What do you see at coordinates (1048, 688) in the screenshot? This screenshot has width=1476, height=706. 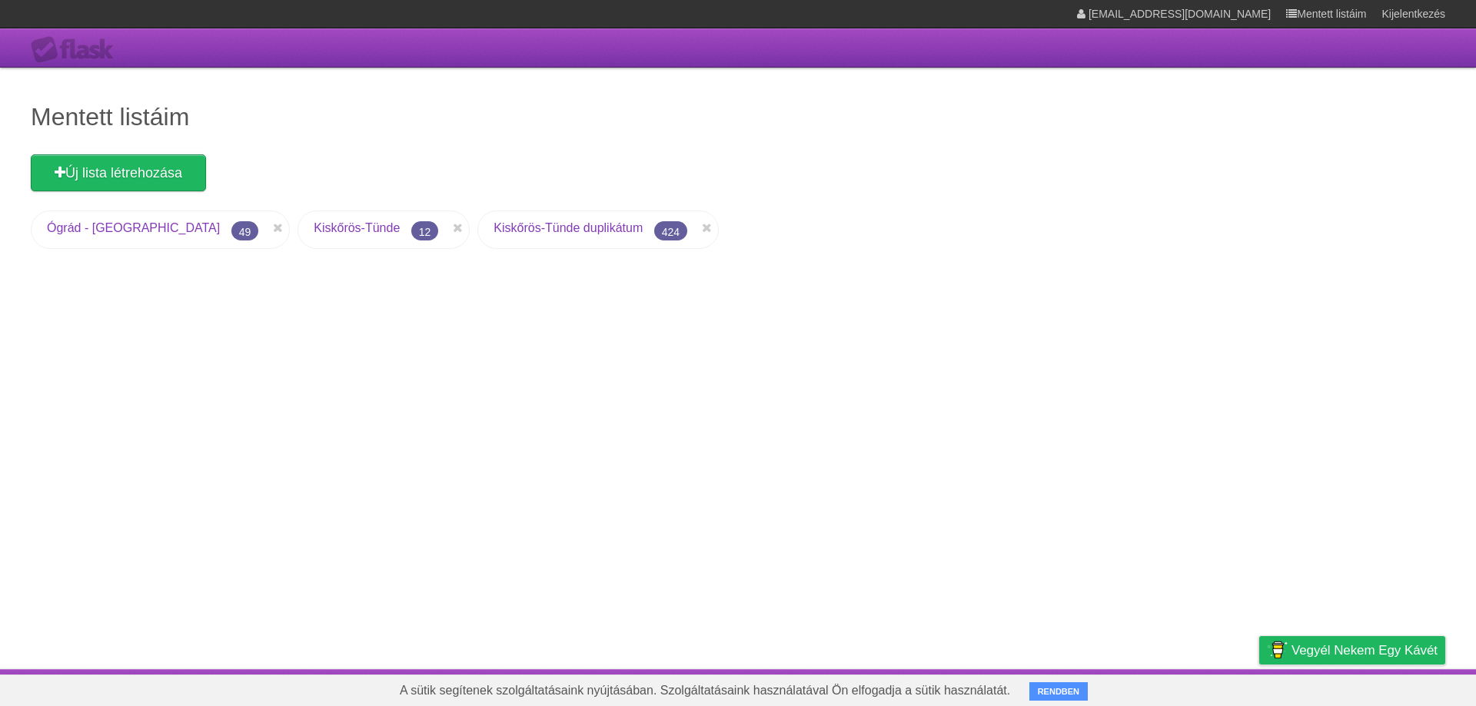 I see `a: Körülbelül` at bounding box center [1048, 688].